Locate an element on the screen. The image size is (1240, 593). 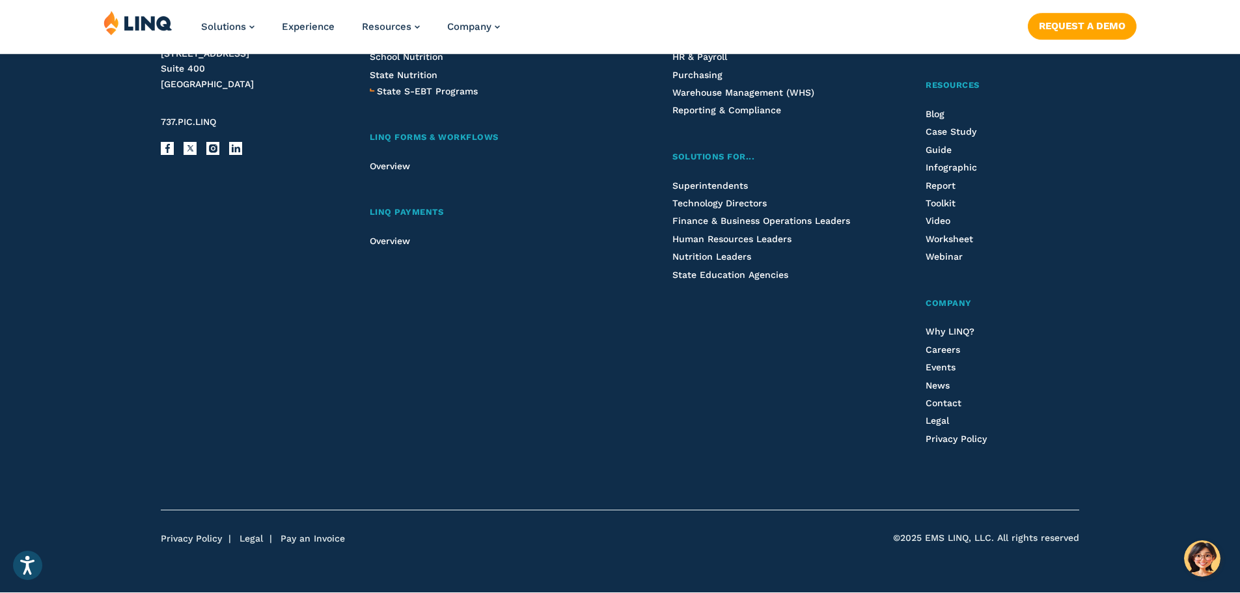
a: Warehouse Management (WHS) is located at coordinates (743, 92).